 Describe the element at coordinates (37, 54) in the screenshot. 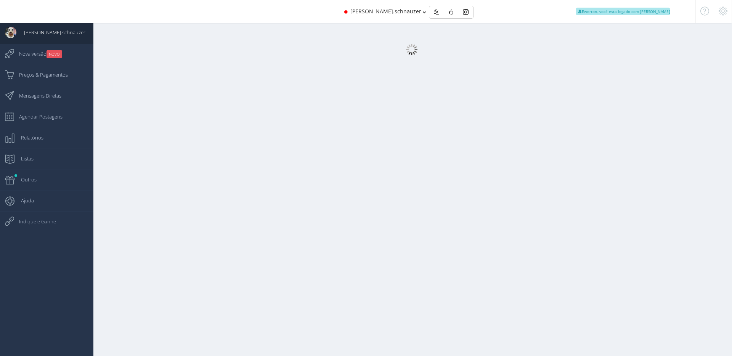

I see `span: Nova versão` at that location.